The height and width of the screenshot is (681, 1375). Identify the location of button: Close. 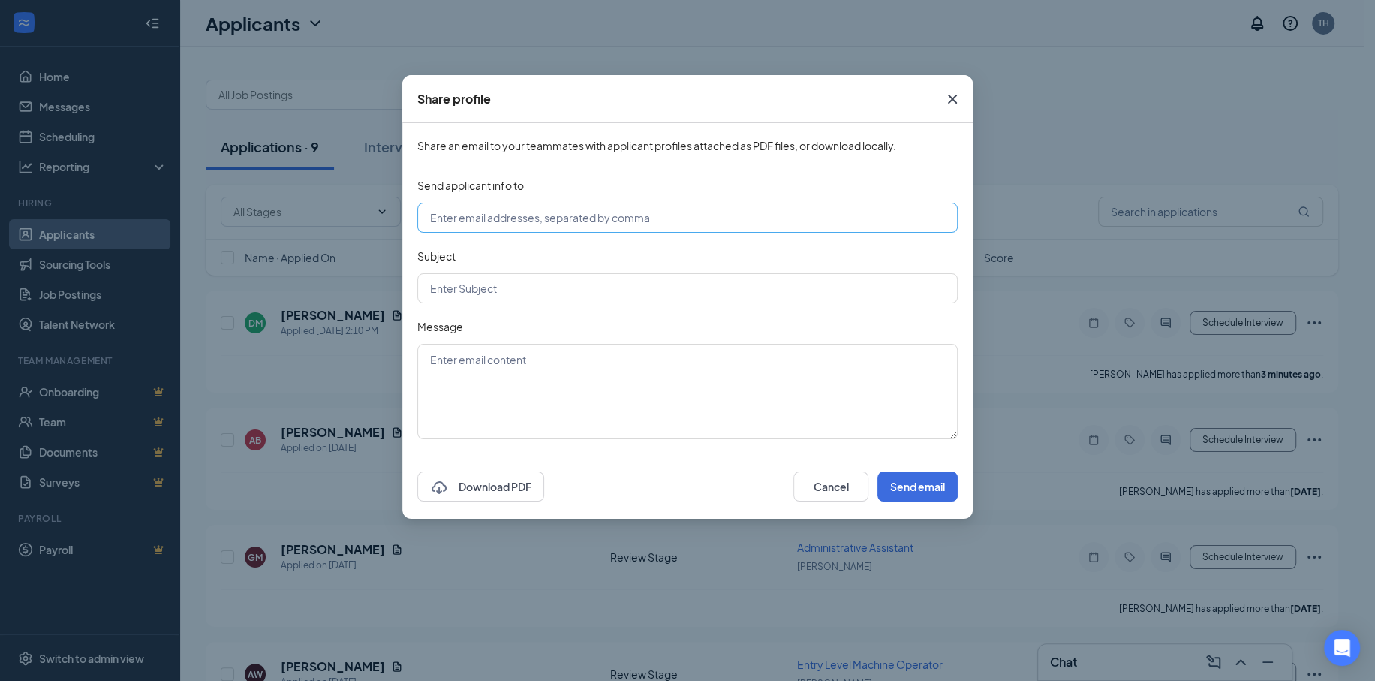
(952, 99).